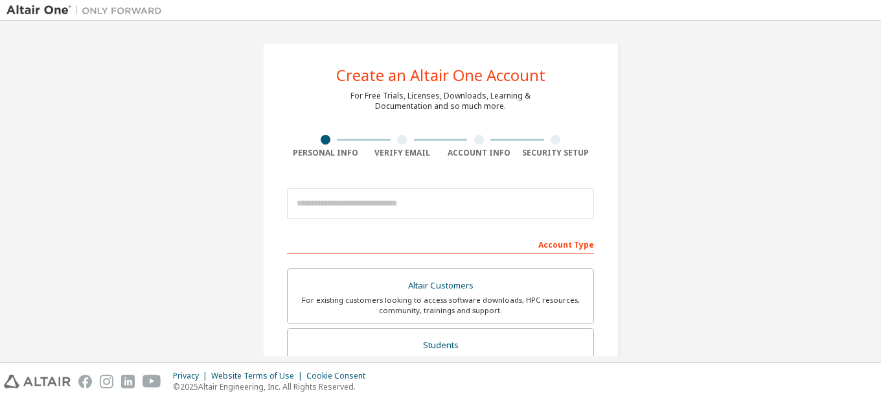  What do you see at coordinates (339, 376) in the screenshot?
I see `div: Cookie Consent` at bounding box center [339, 376].